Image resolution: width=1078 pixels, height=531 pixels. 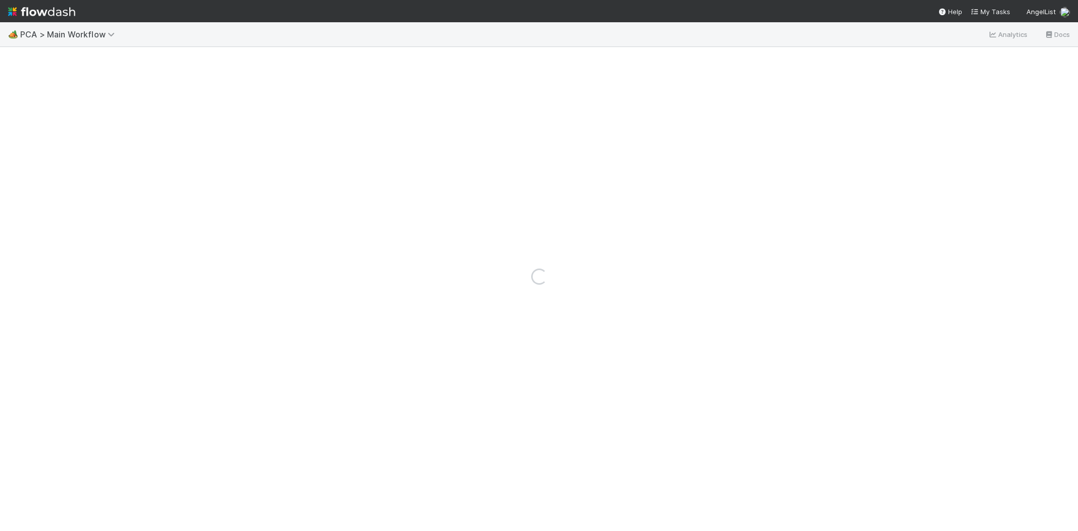 What do you see at coordinates (990, 12) in the screenshot?
I see `span: My Tasks` at bounding box center [990, 12].